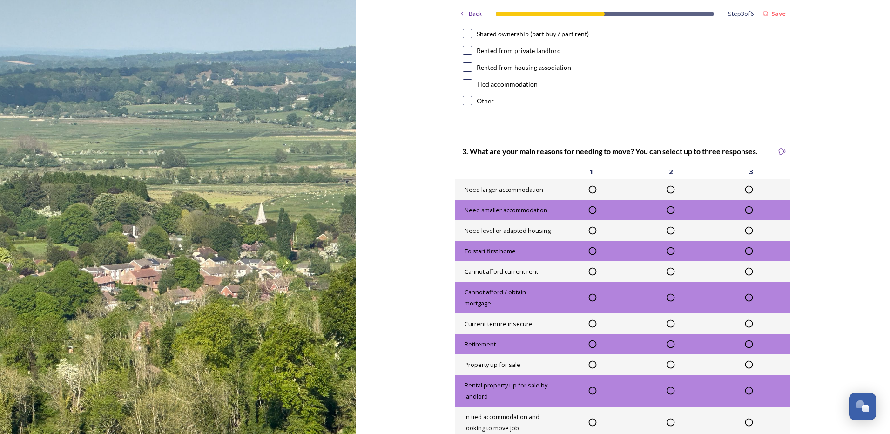 The image size is (890, 434). Describe the element at coordinates (485, 101) in the screenshot. I see `div: Other` at that location.